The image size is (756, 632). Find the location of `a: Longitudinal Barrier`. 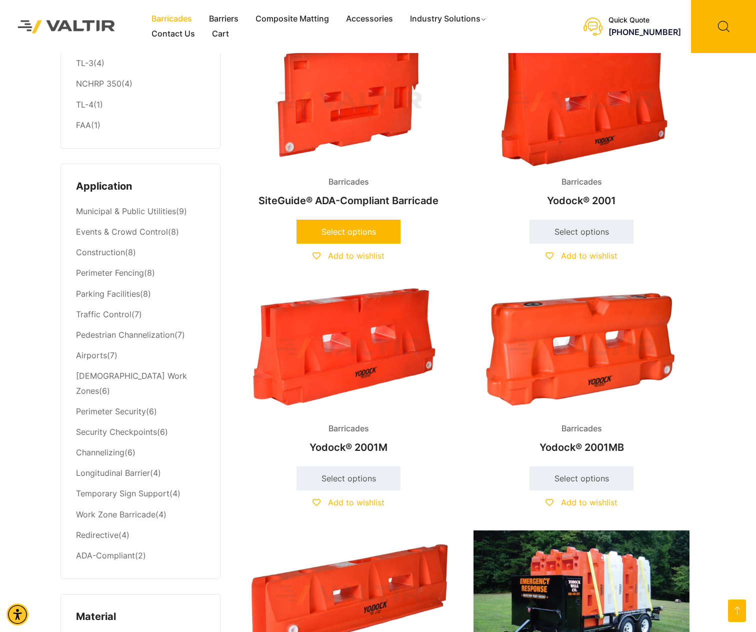

a: Longitudinal Barrier is located at coordinates (113, 473).